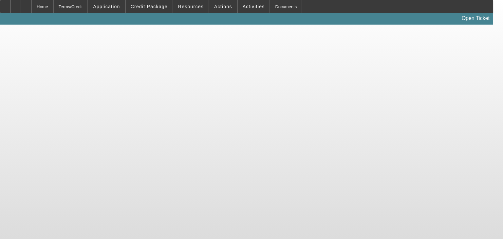  What do you see at coordinates (254, 7) in the screenshot?
I see `span: Activities` at bounding box center [254, 7].